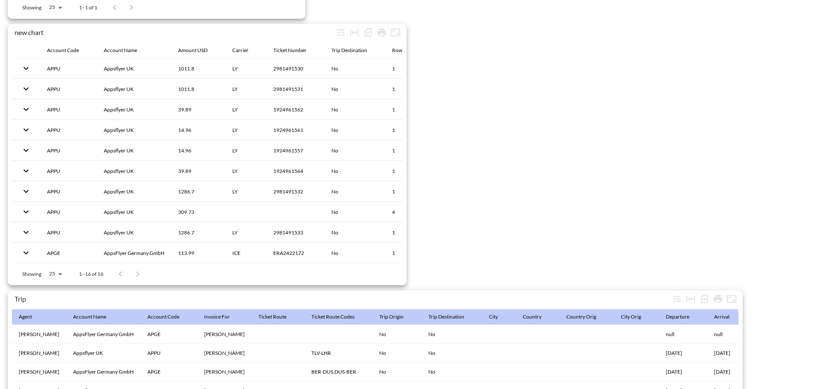 This screenshot has height=389, width=820. What do you see at coordinates (727, 334) in the screenshot?
I see `th: null` at bounding box center [727, 334].